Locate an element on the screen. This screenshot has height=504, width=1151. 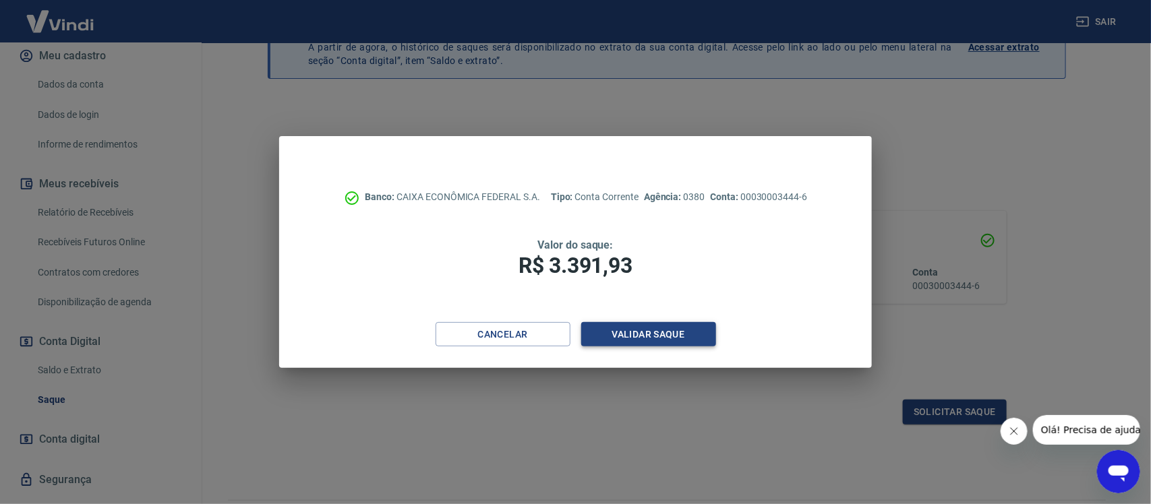
span: Tipo: is located at coordinates (563, 197).